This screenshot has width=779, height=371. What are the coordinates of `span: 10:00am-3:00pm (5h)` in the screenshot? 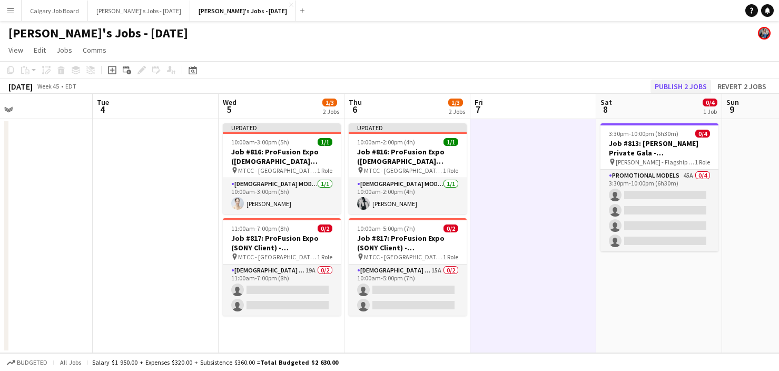 It's located at (260, 142).